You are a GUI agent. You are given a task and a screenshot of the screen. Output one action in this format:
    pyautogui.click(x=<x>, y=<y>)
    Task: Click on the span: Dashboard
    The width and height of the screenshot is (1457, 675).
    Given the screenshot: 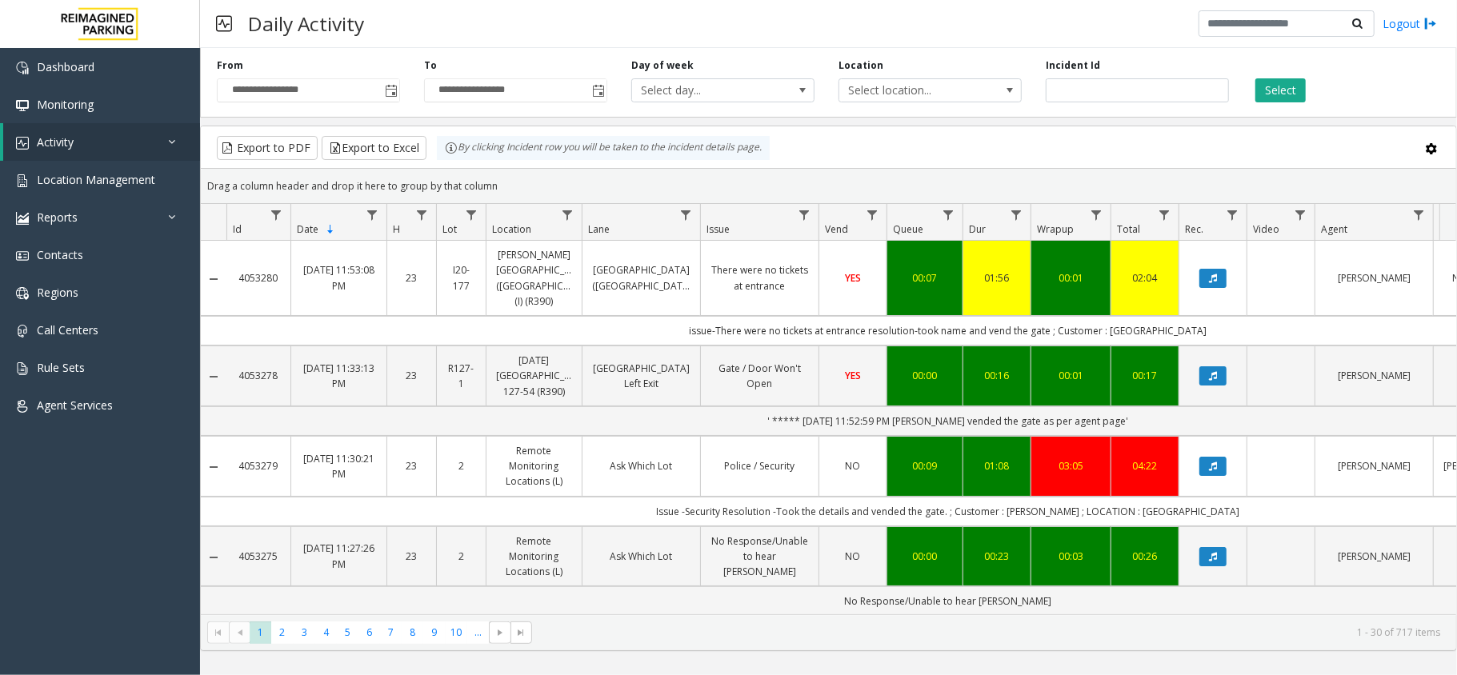 What is the action you would take?
    pyautogui.click(x=66, y=66)
    